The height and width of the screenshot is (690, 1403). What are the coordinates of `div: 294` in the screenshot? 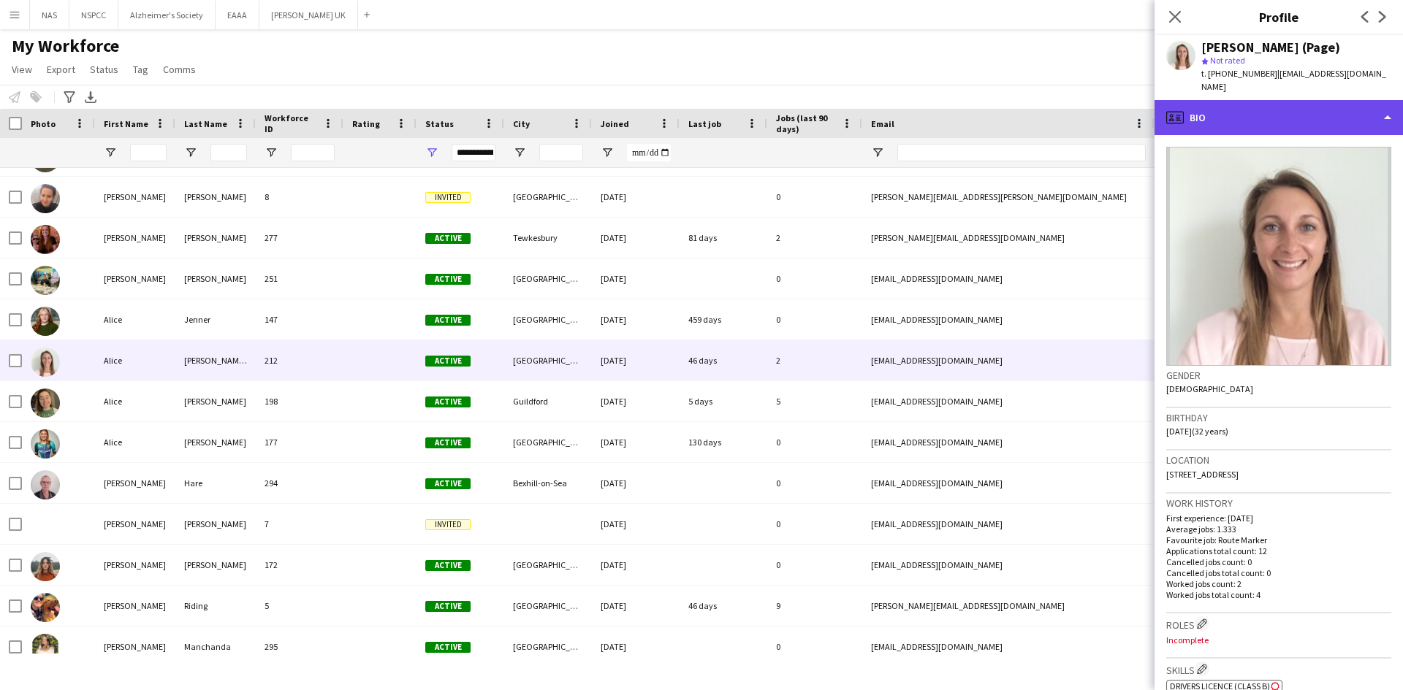 It's located at (299, 483).